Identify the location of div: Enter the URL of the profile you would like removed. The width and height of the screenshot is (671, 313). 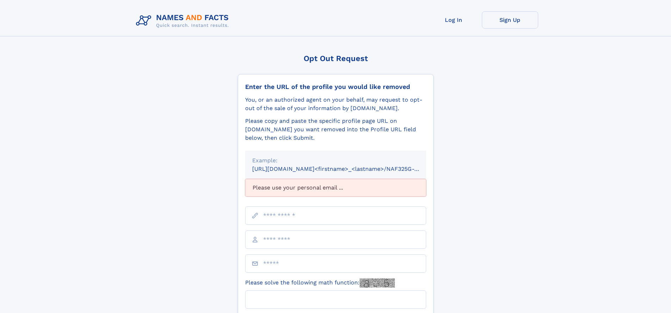
(336, 87).